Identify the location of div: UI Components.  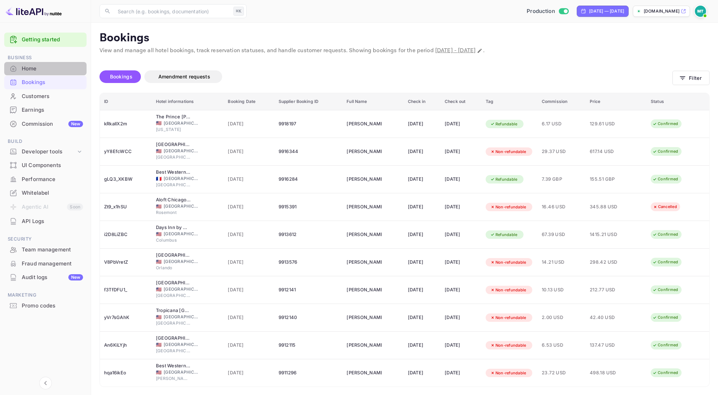
(52, 165).